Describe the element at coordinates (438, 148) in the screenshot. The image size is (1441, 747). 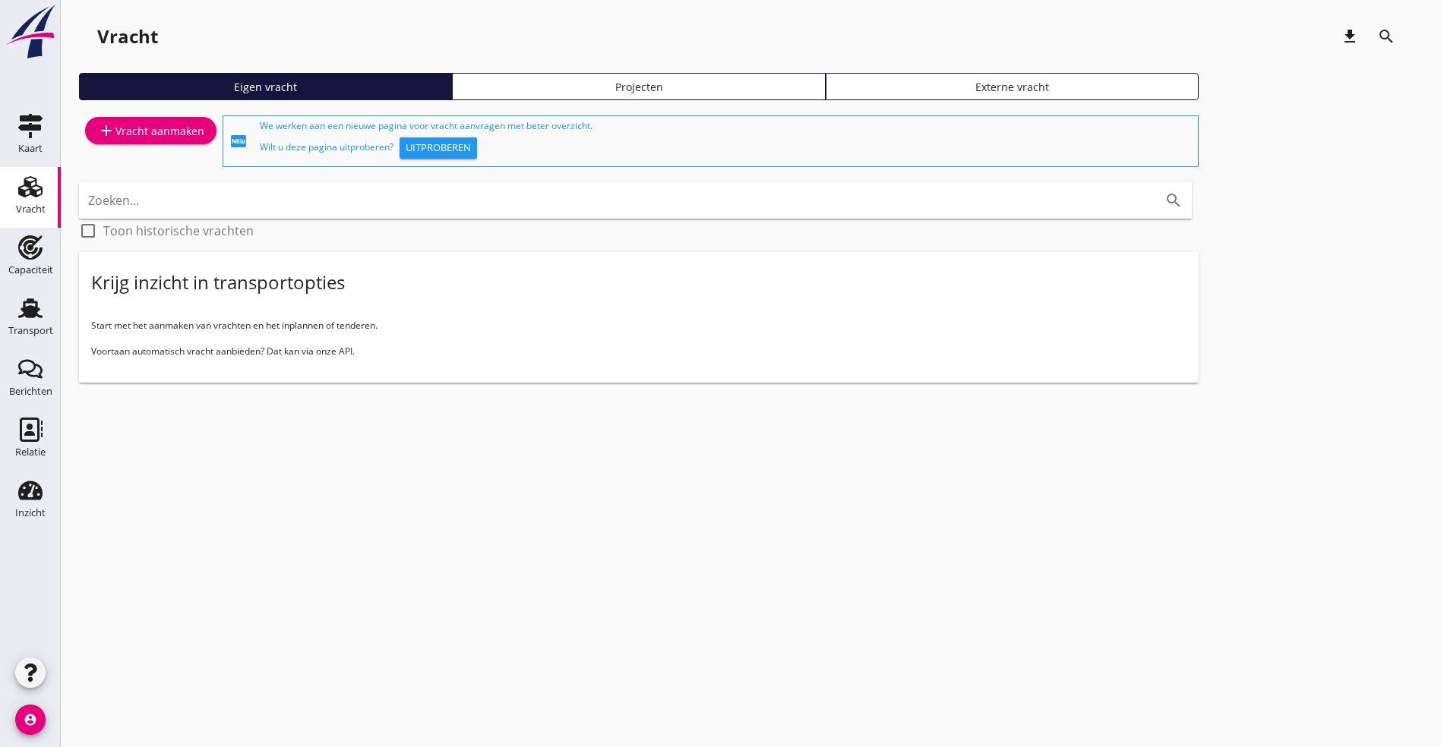
I see `button: Uitproberen` at that location.